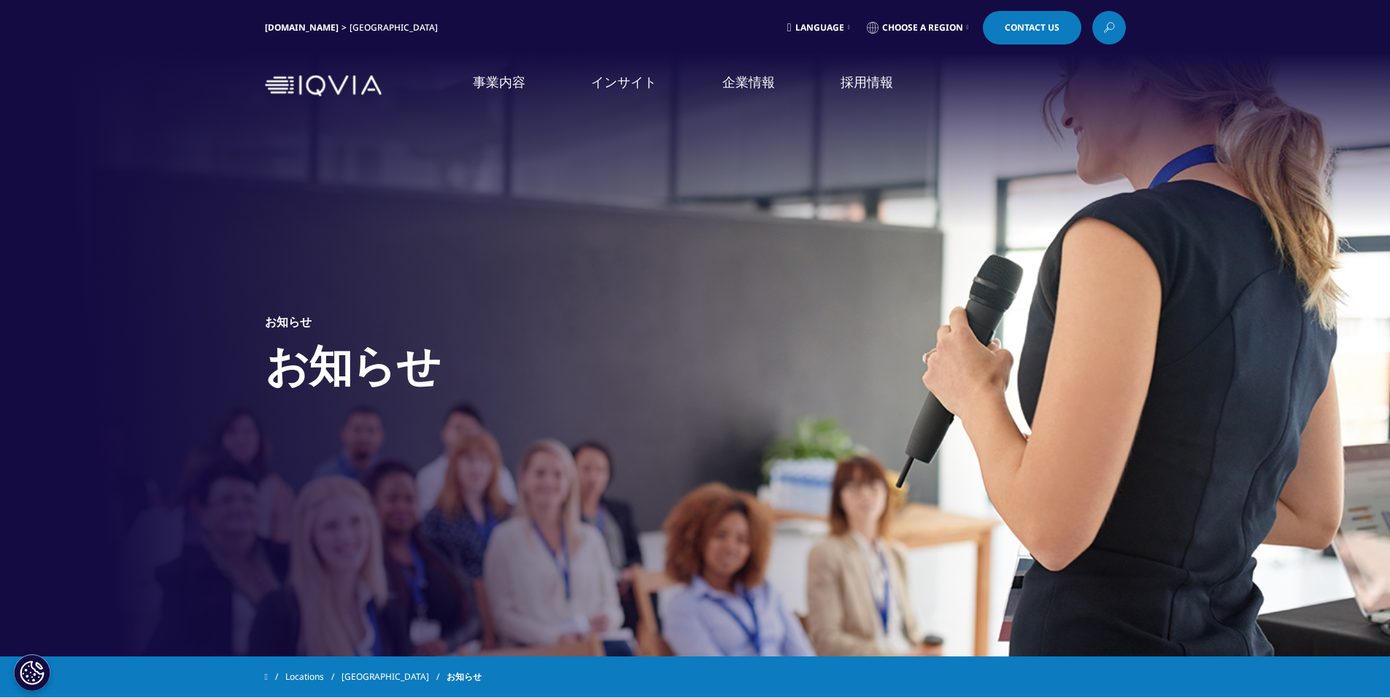  What do you see at coordinates (819, 28) in the screenshot?
I see `span: Language` at bounding box center [819, 28].